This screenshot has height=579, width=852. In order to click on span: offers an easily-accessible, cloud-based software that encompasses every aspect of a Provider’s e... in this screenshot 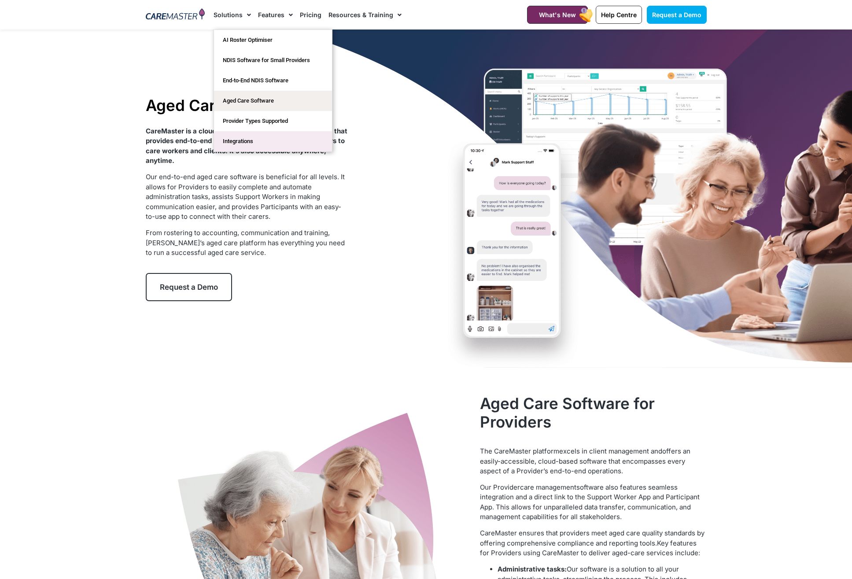, I will do `click(585, 461)`.